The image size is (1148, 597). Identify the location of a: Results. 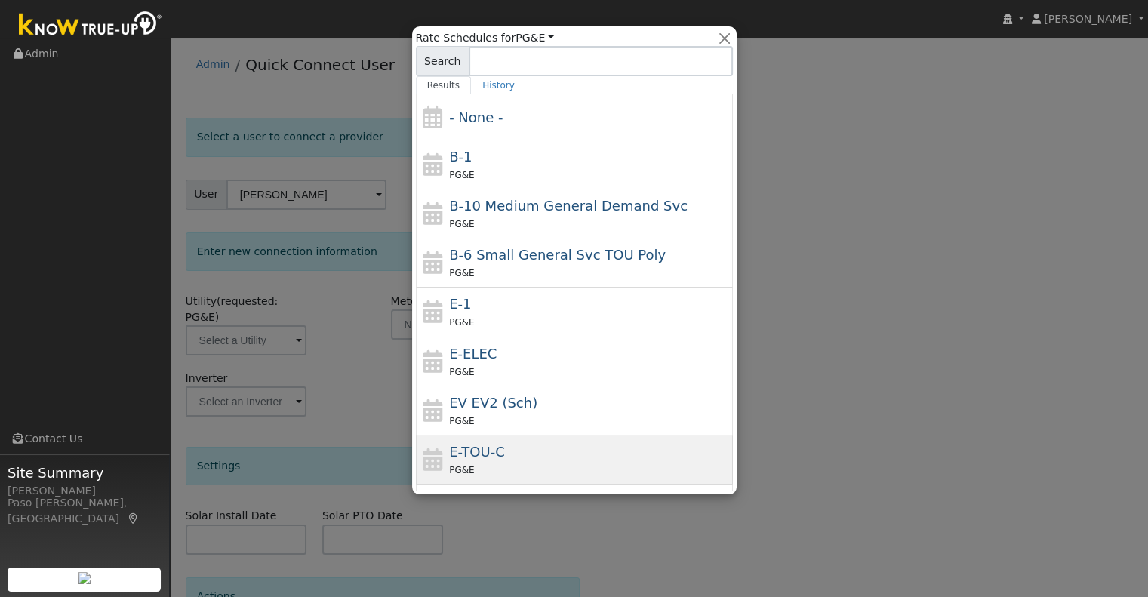
(444, 85).